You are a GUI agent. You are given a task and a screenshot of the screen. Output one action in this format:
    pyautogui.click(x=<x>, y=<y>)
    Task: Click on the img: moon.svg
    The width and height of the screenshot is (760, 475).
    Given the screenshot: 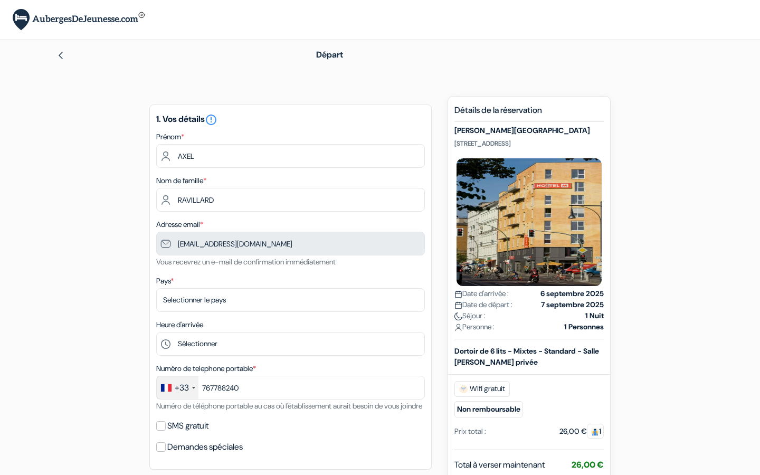 What is the action you would take?
    pyautogui.click(x=458, y=316)
    